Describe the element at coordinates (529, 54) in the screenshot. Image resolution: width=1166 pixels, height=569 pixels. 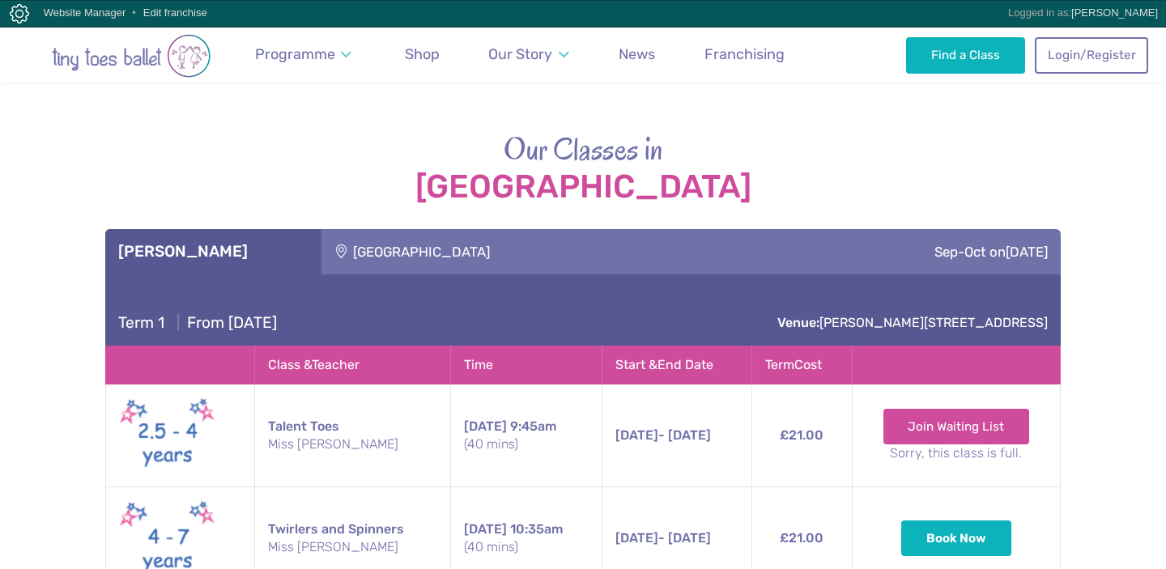
I see `a: Our Story` at that location.